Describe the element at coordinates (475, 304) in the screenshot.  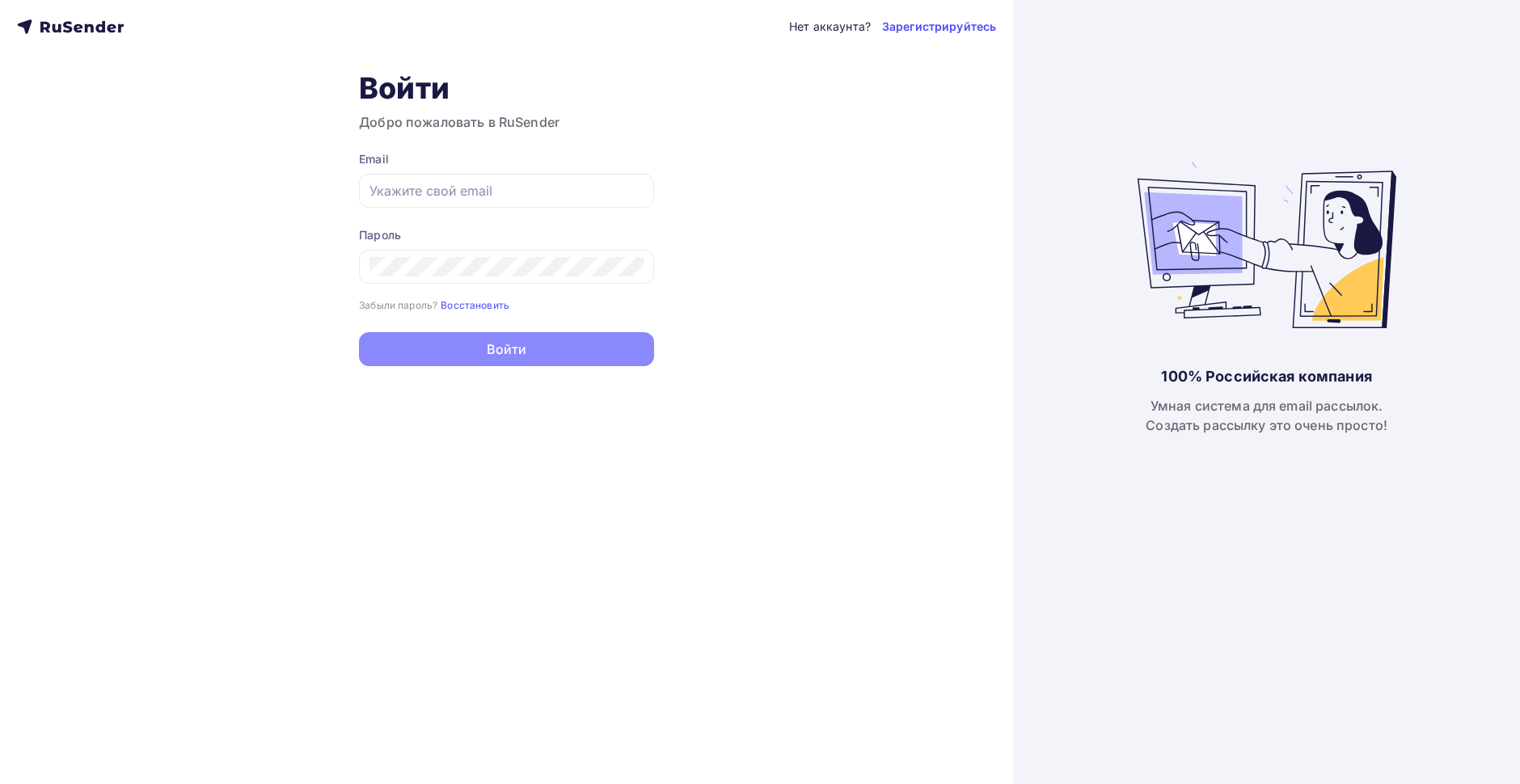
I see `a: Восстановить` at that location.